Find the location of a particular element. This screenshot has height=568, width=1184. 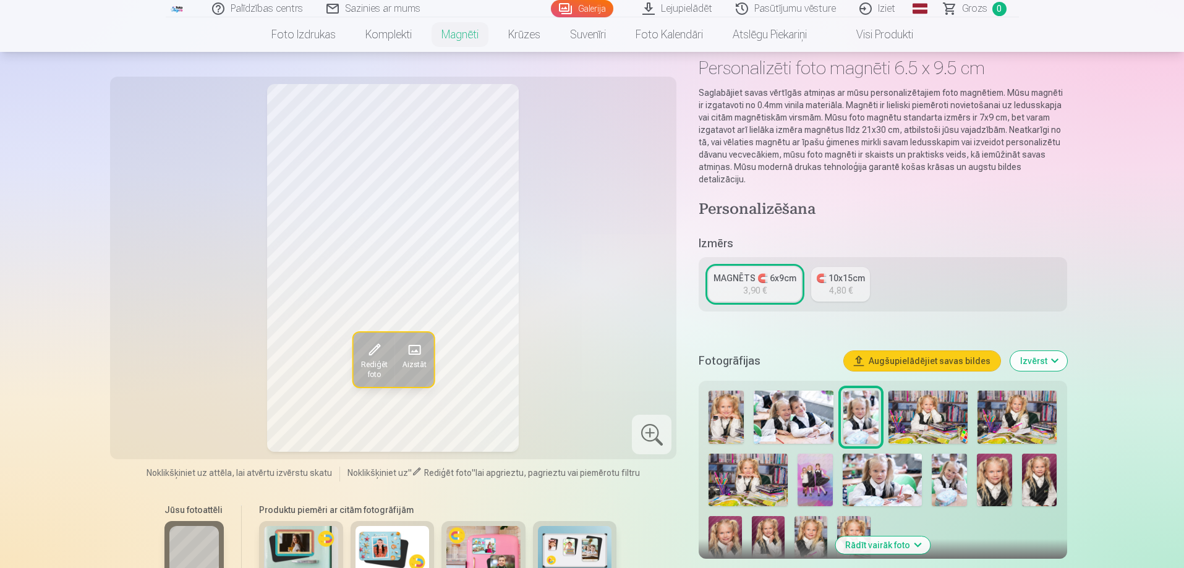

button: Rādīt vairāk foto is located at coordinates (882, 545).